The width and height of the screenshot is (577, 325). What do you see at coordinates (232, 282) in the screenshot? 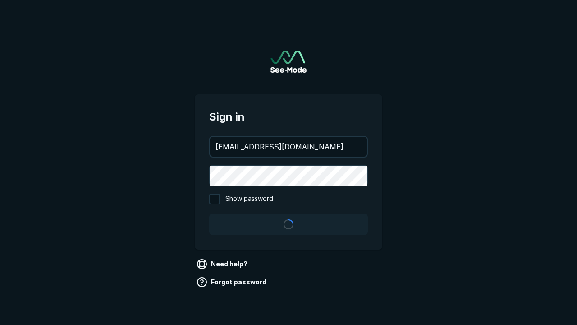
I see `a: Forgot password` at bounding box center [232, 282].